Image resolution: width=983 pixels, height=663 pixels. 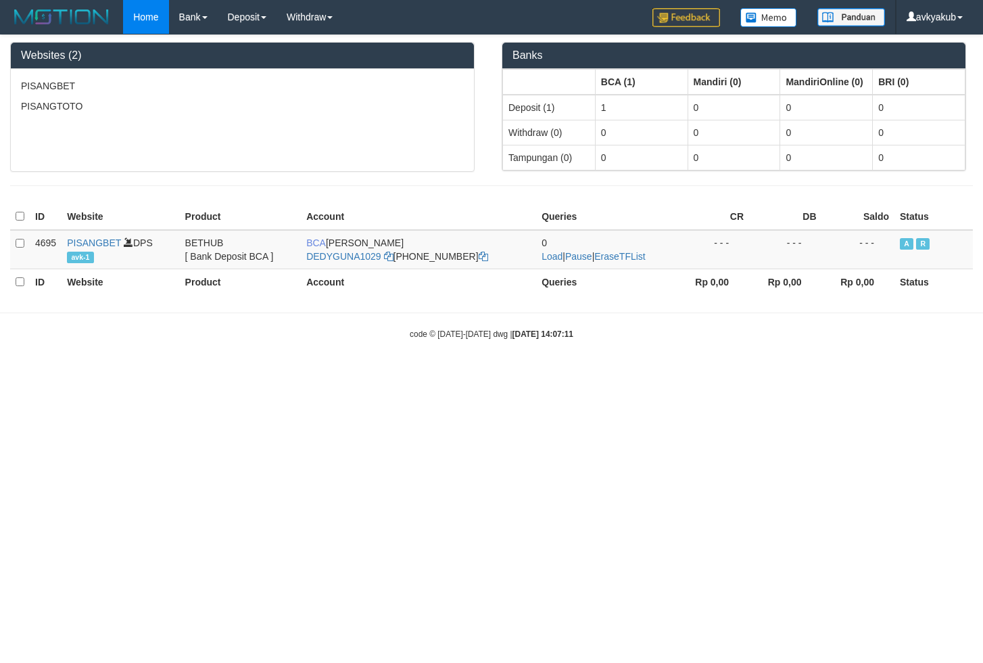 What do you see at coordinates (544, 243) in the screenshot?
I see `span: 0` at bounding box center [544, 243].